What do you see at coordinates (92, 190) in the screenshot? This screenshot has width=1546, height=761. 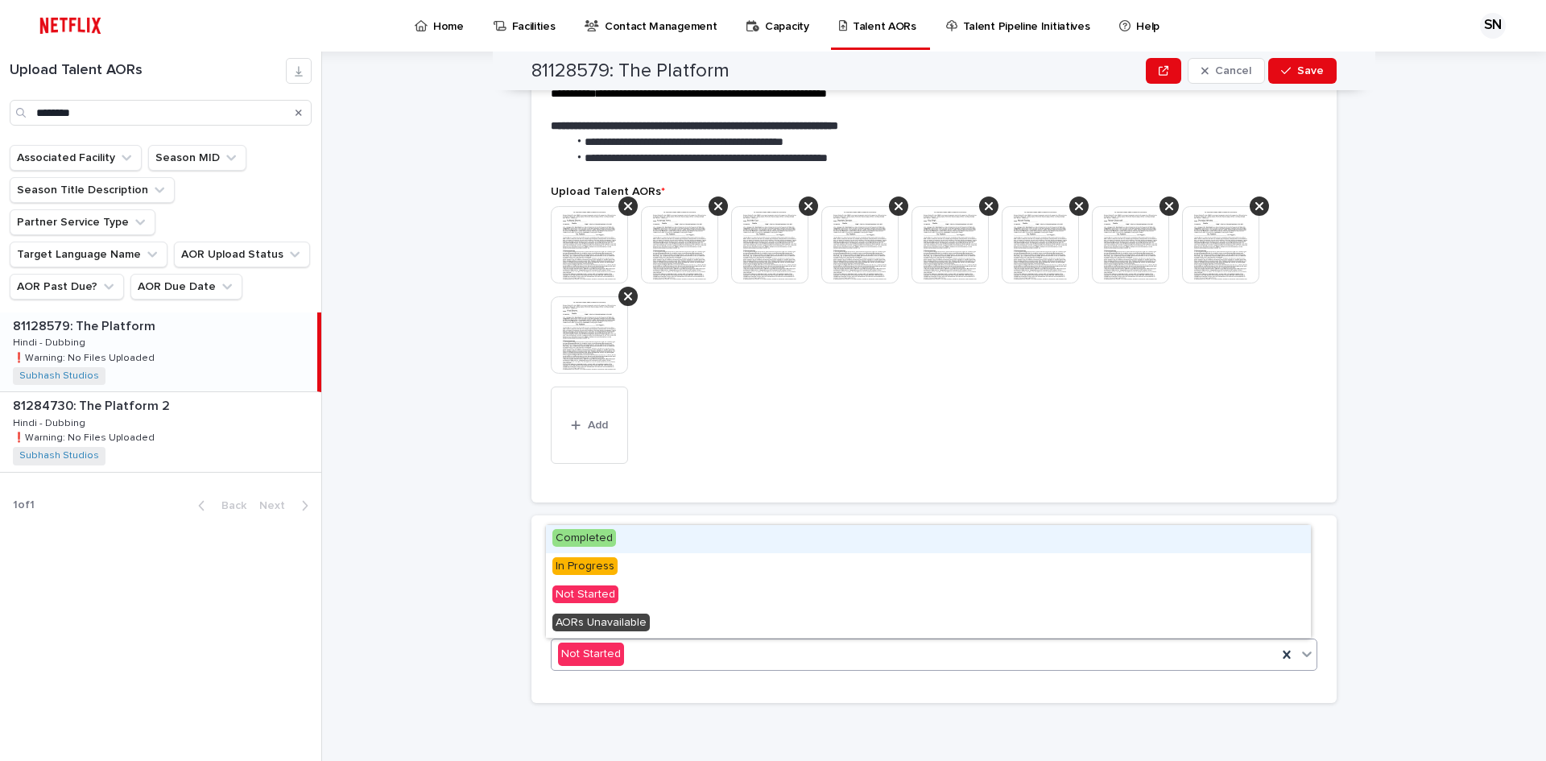 I see `button: Season Title Description` at bounding box center [92, 190].